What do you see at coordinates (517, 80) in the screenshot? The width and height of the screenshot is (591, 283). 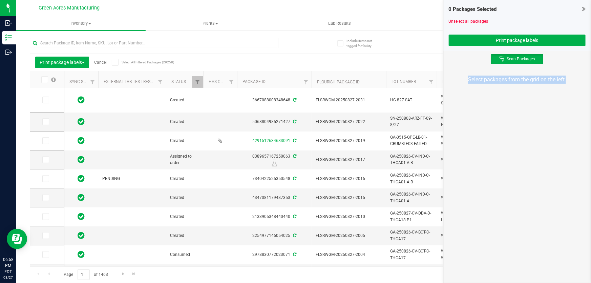 I see `div: Select packages from the grid on the left.` at bounding box center [517, 80].